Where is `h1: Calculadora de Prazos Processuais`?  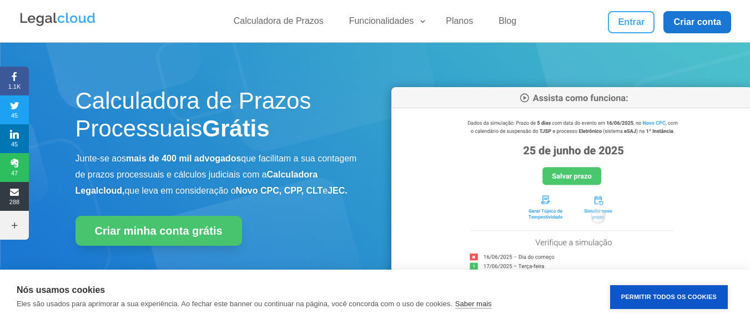 h1: Calculadora de Prazos Processuais is located at coordinates (217, 118).